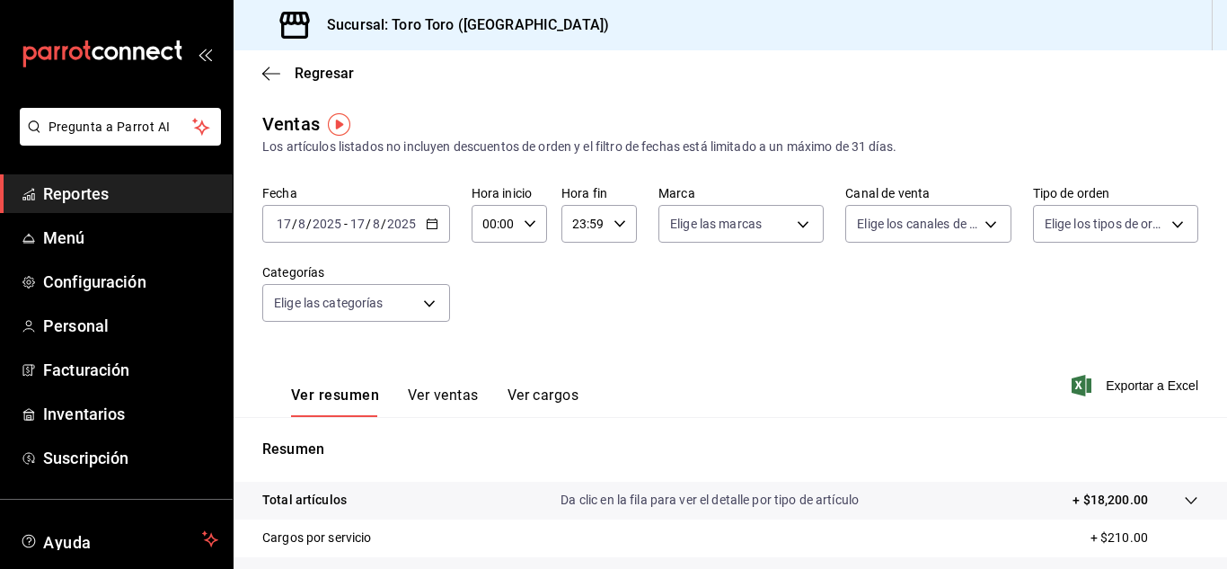 The height and width of the screenshot is (569, 1227). What do you see at coordinates (130, 281) in the screenshot?
I see `span: Configuración` at bounding box center [130, 281].